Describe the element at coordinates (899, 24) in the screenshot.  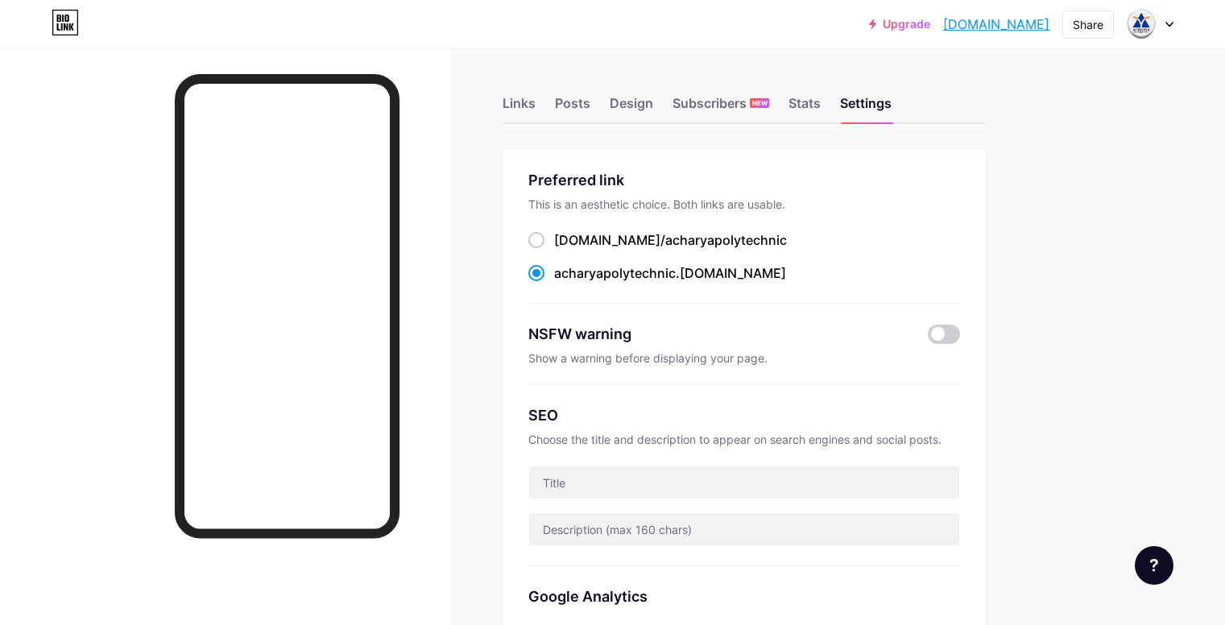
I see `a: Upgrade` at that location.